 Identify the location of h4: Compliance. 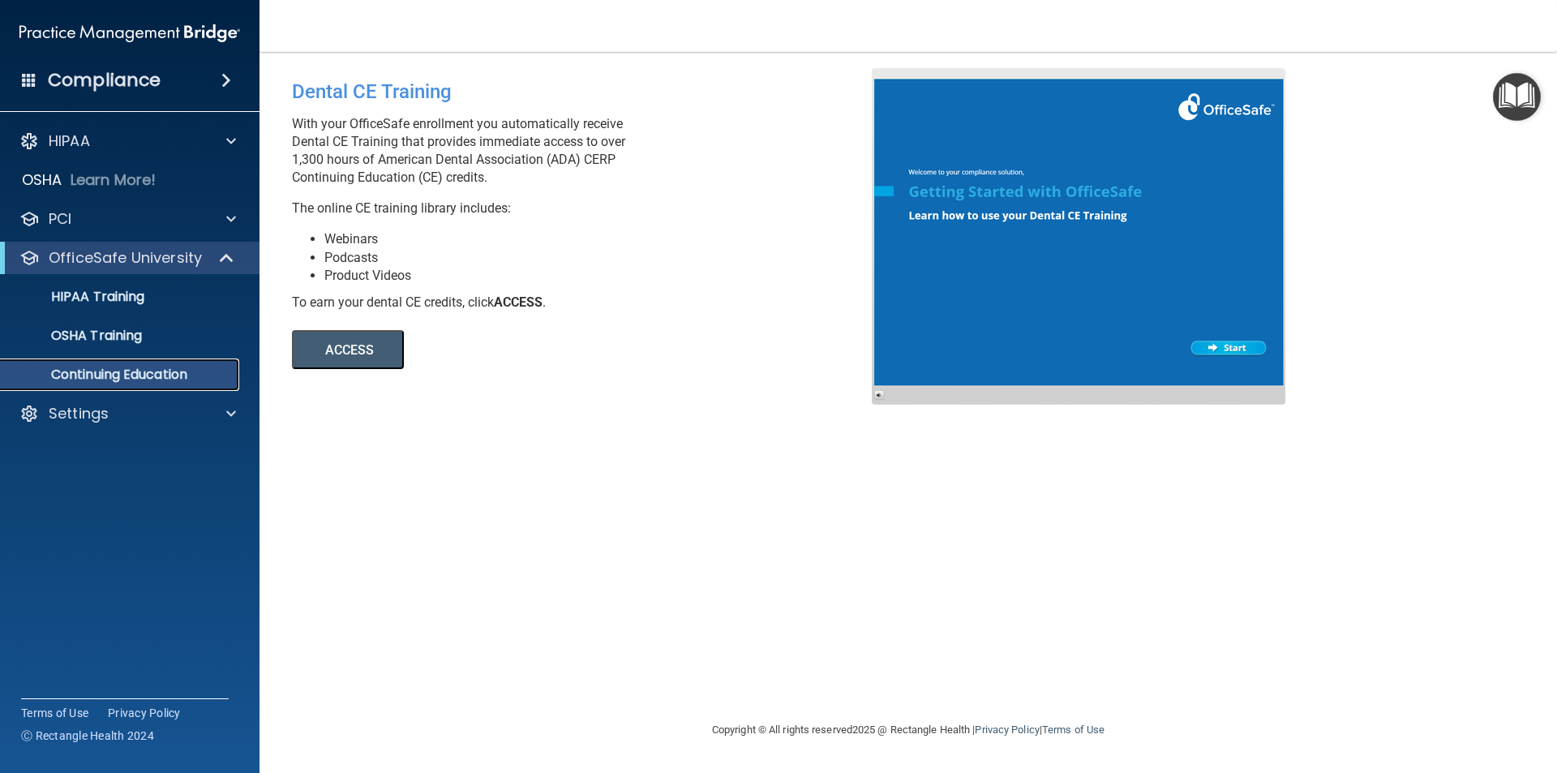
(104, 80).